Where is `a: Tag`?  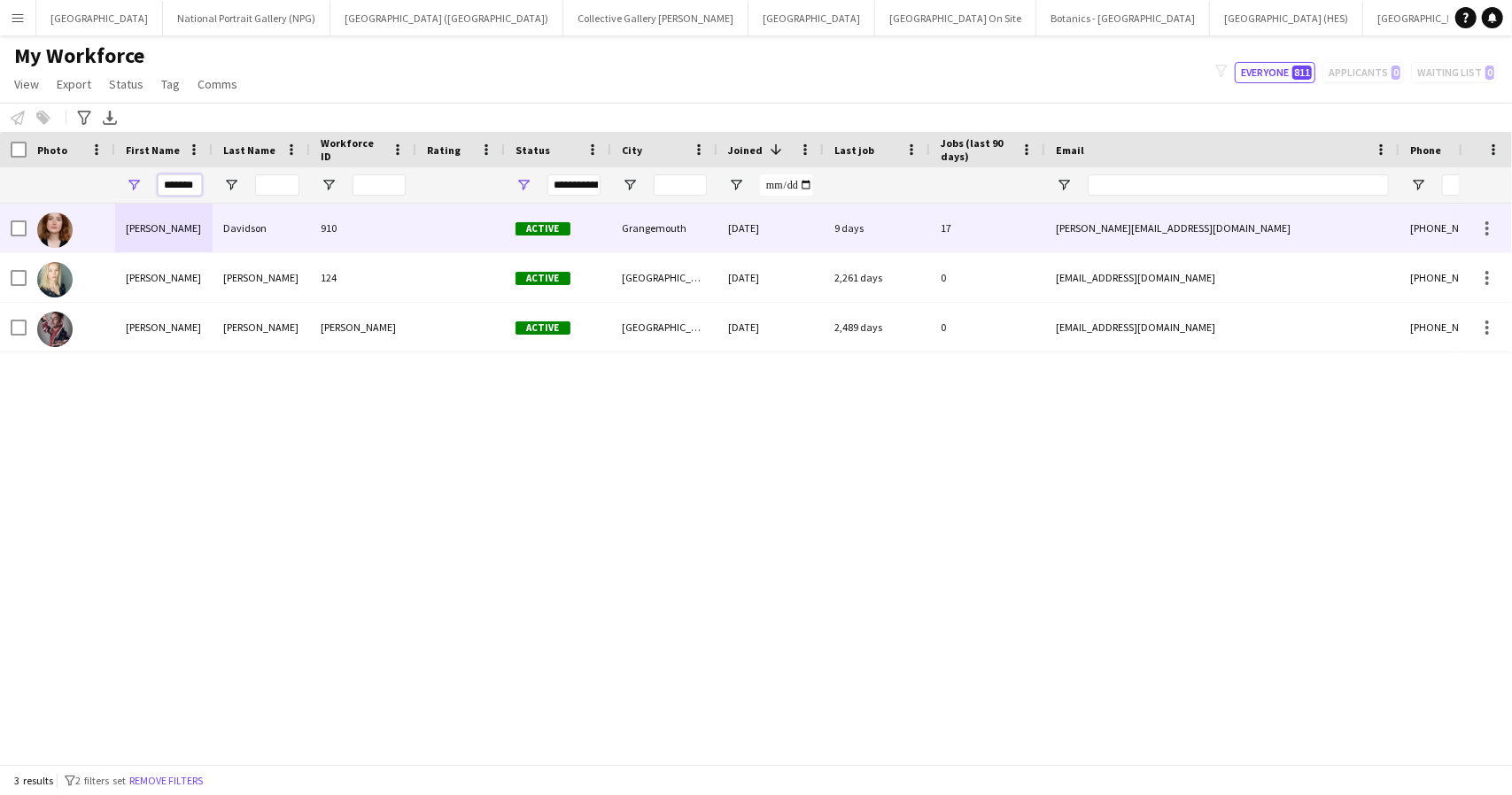 a: Tag is located at coordinates (170, 84).